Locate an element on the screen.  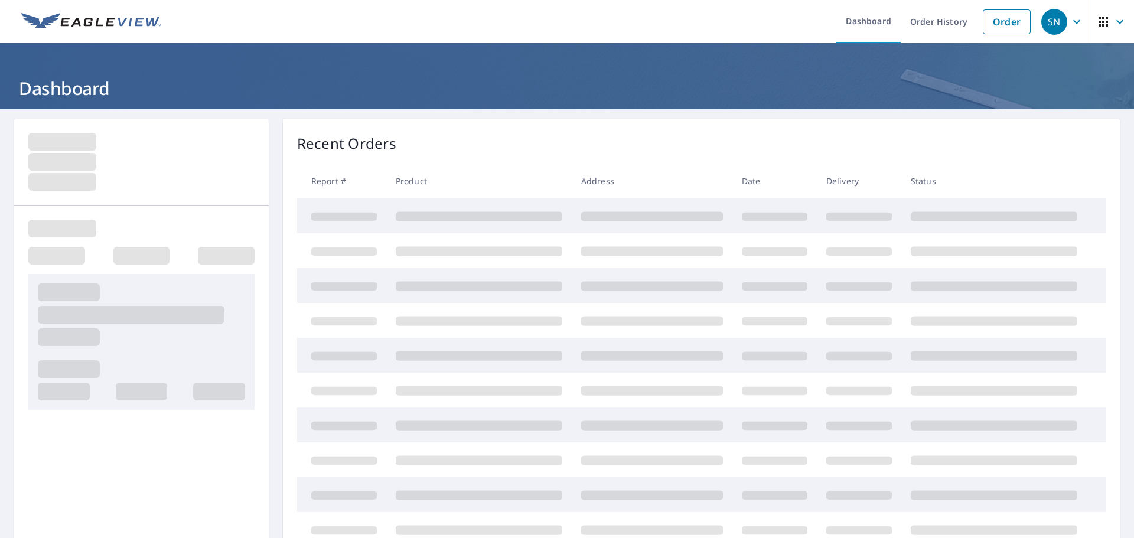
th: Delivery is located at coordinates (859, 181).